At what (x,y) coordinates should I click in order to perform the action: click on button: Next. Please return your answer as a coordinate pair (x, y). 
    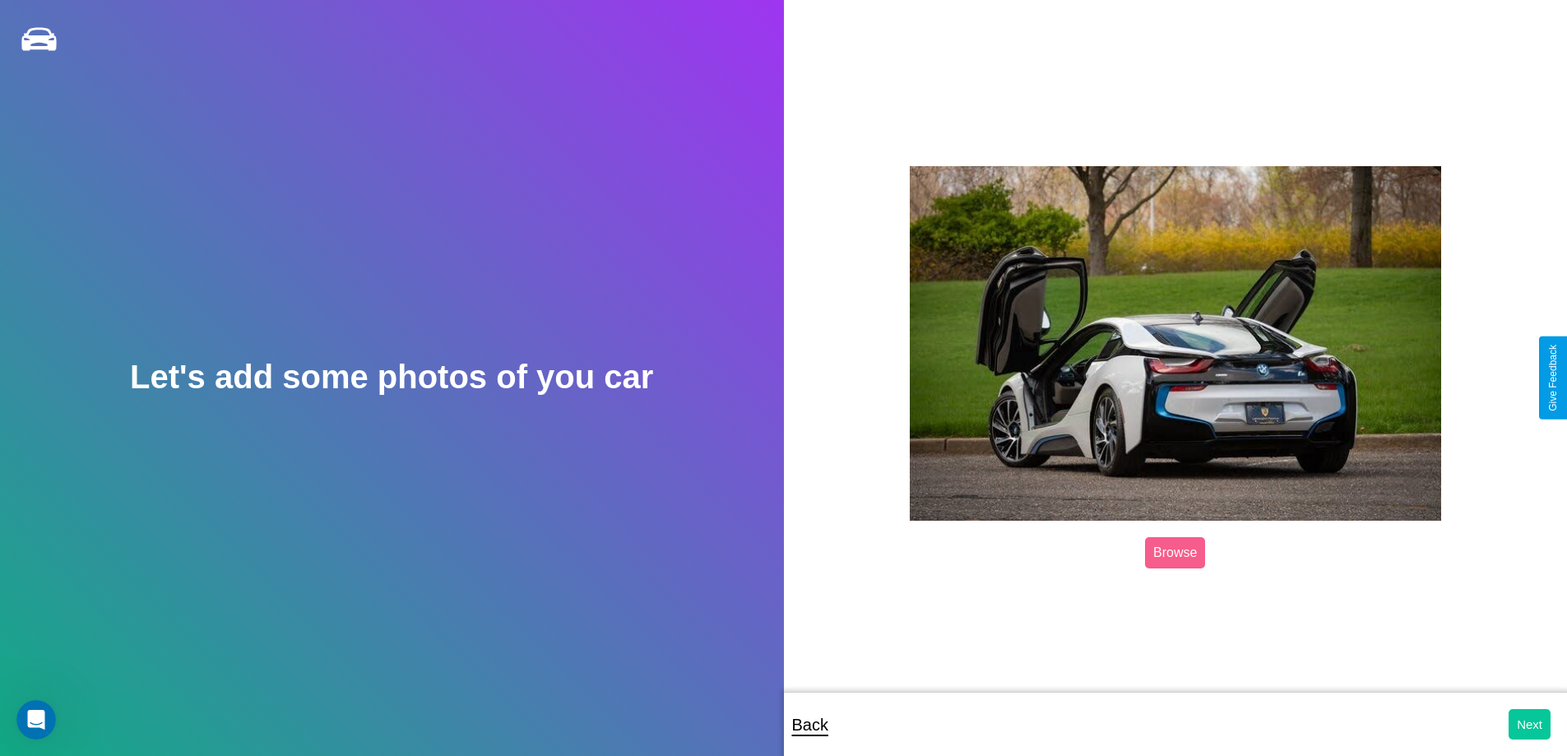
    Looking at the image, I should click on (1530, 724).